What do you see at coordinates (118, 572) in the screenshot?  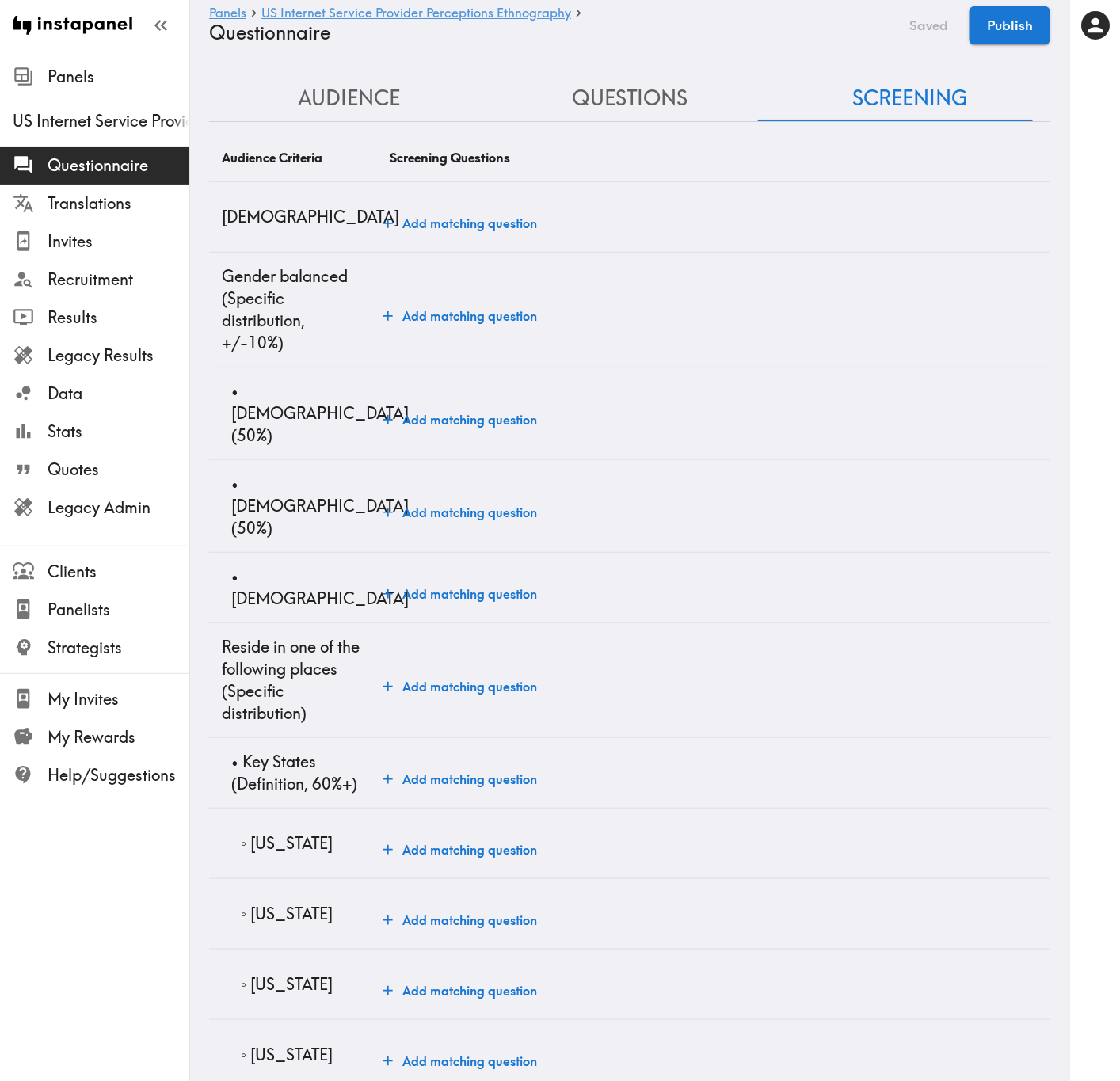 I see `span: Clients` at bounding box center [118, 572].